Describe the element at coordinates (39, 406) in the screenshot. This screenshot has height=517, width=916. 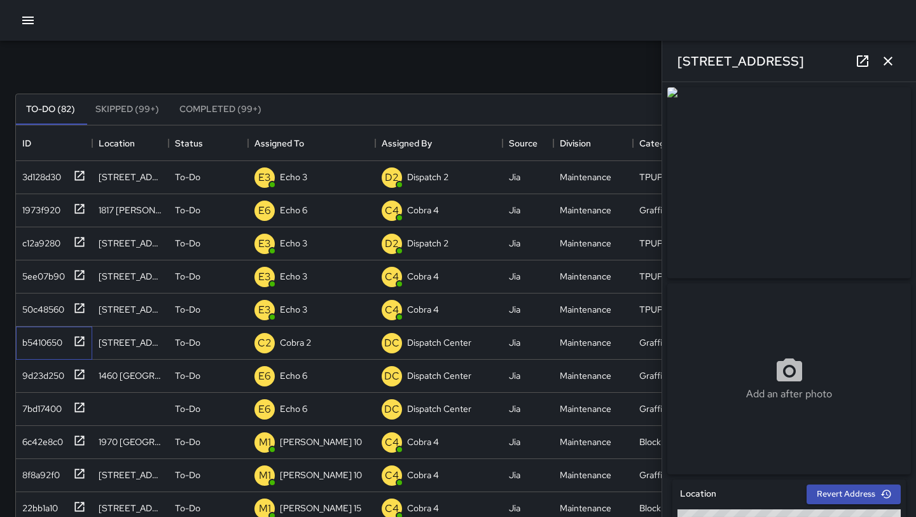
I see `div: 7bd17400` at that location.